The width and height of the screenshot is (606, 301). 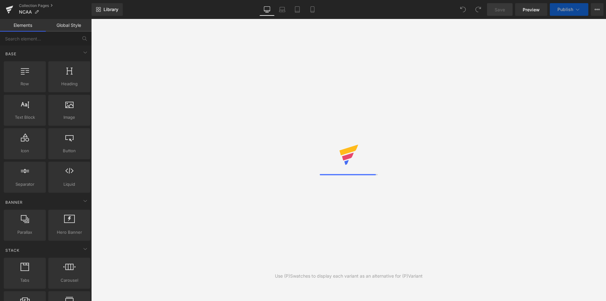 I want to click on button: Redo, so click(x=478, y=9).